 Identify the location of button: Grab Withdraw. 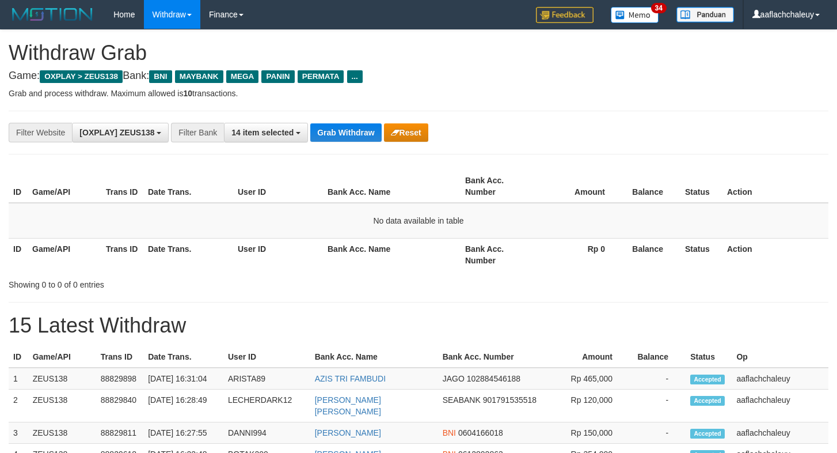
(346, 132).